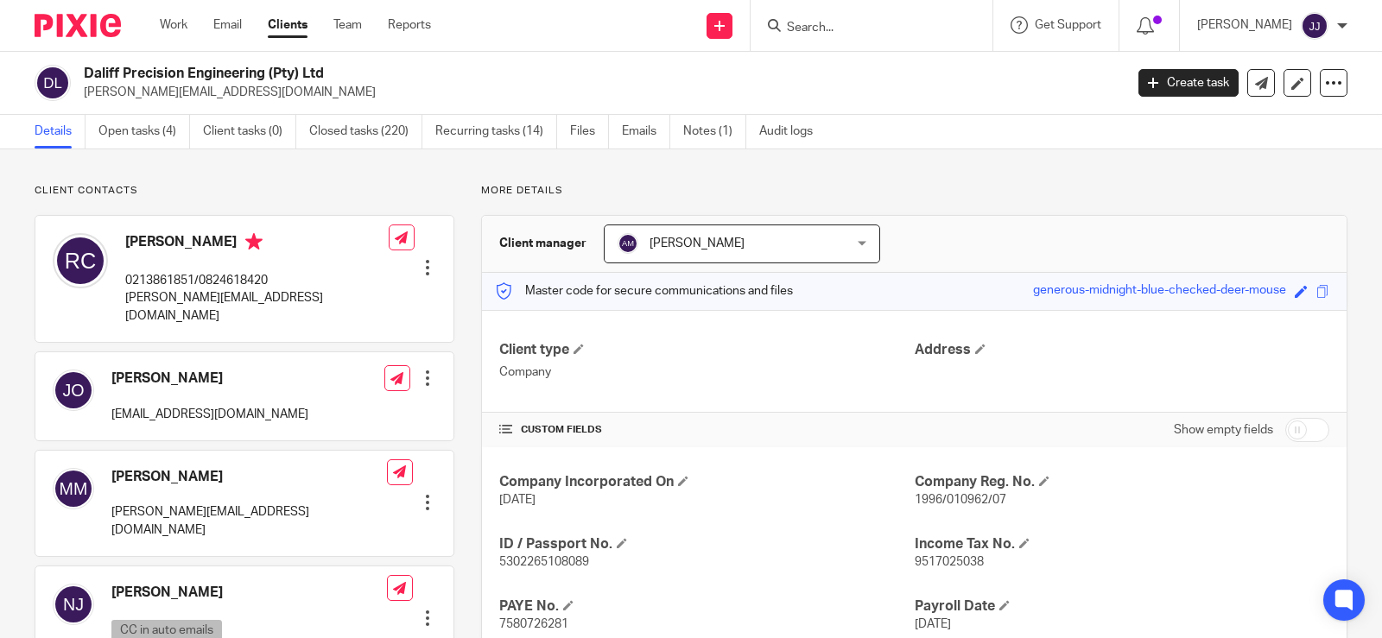  What do you see at coordinates (961, 500) in the screenshot?
I see `span: 1996/010962/07` at bounding box center [961, 500].